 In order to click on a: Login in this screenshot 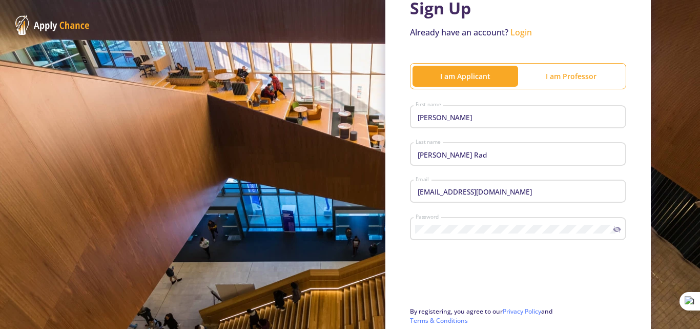, I will do `click(521, 32)`.